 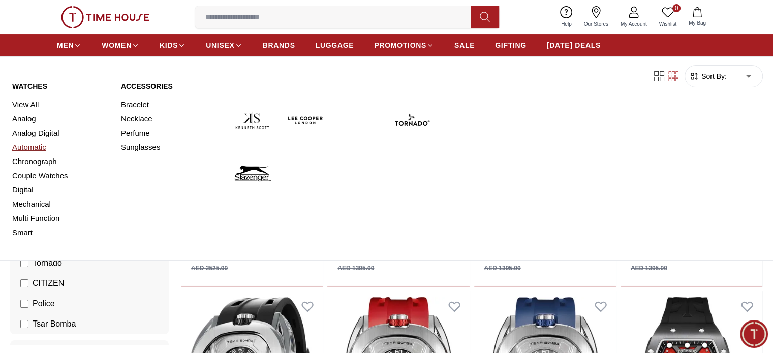 What do you see at coordinates (335, 45) in the screenshot?
I see `a: LUGGAGE` at bounding box center [335, 45].